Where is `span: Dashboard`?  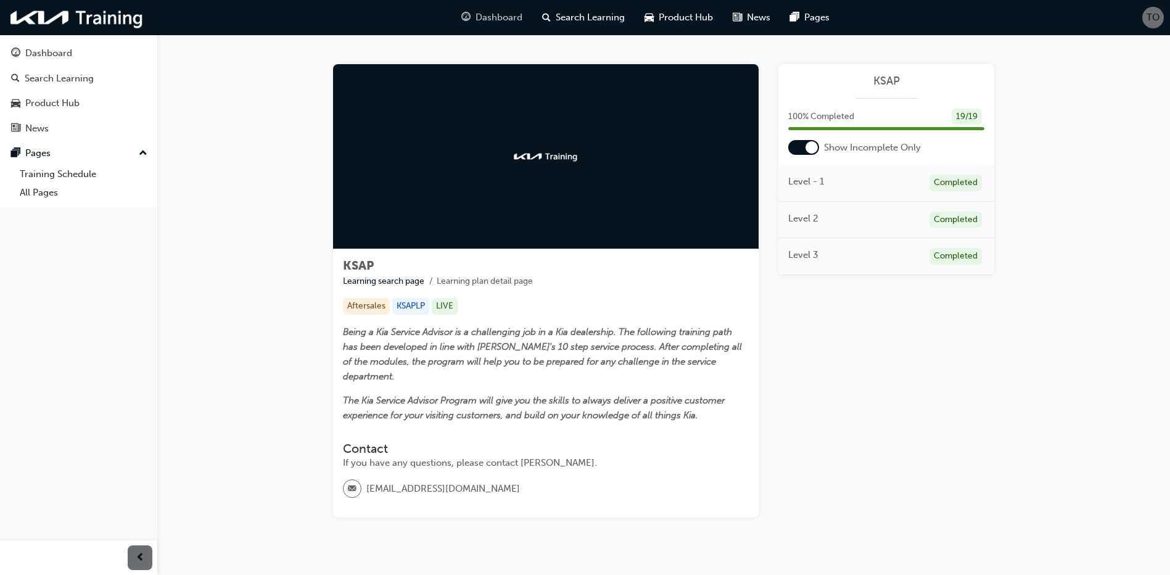 span: Dashboard is located at coordinates (499, 17).